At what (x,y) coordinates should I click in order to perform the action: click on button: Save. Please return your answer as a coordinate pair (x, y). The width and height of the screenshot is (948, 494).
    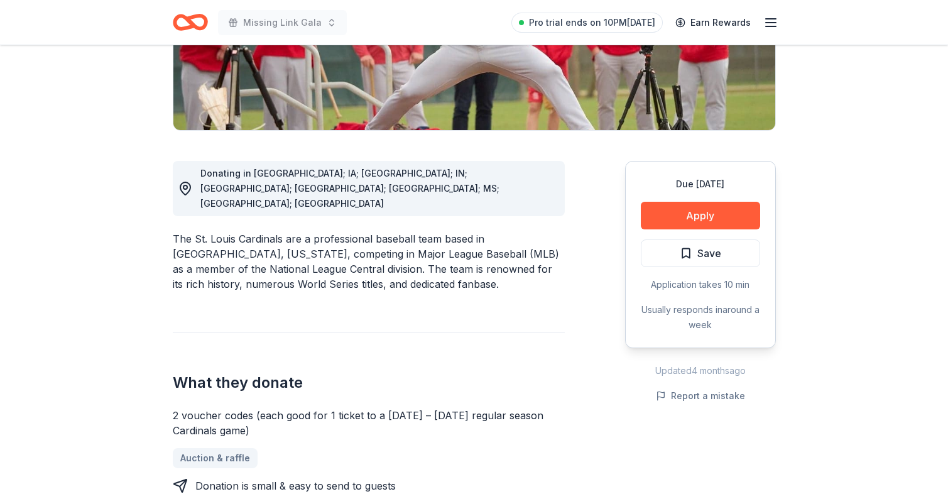
    Looking at the image, I should click on (700, 253).